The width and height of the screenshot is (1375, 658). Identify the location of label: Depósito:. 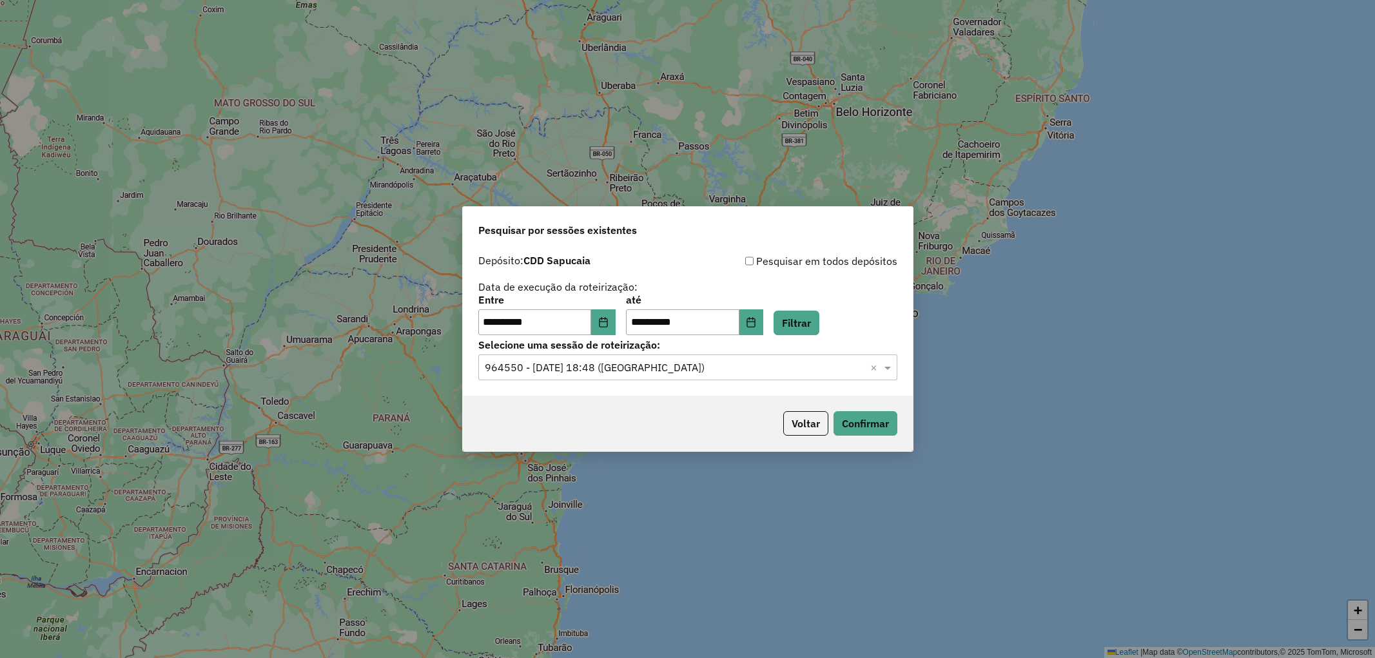
(535, 261).